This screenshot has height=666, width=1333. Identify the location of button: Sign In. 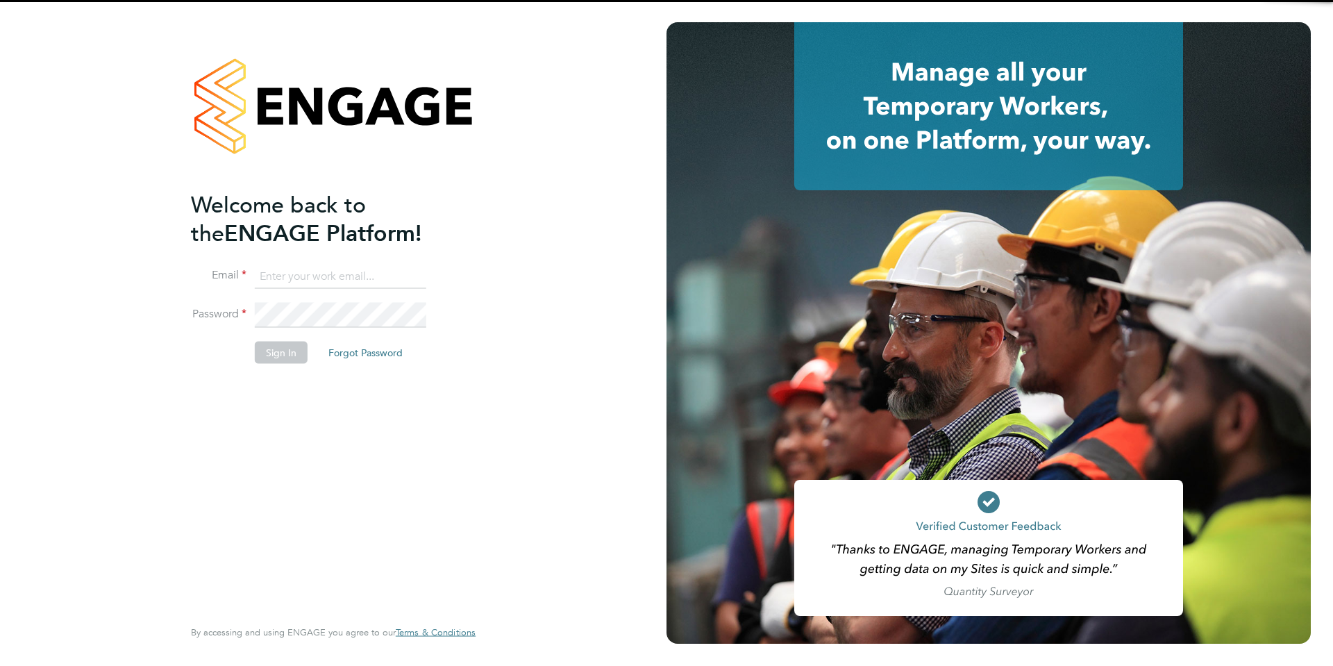
(281, 353).